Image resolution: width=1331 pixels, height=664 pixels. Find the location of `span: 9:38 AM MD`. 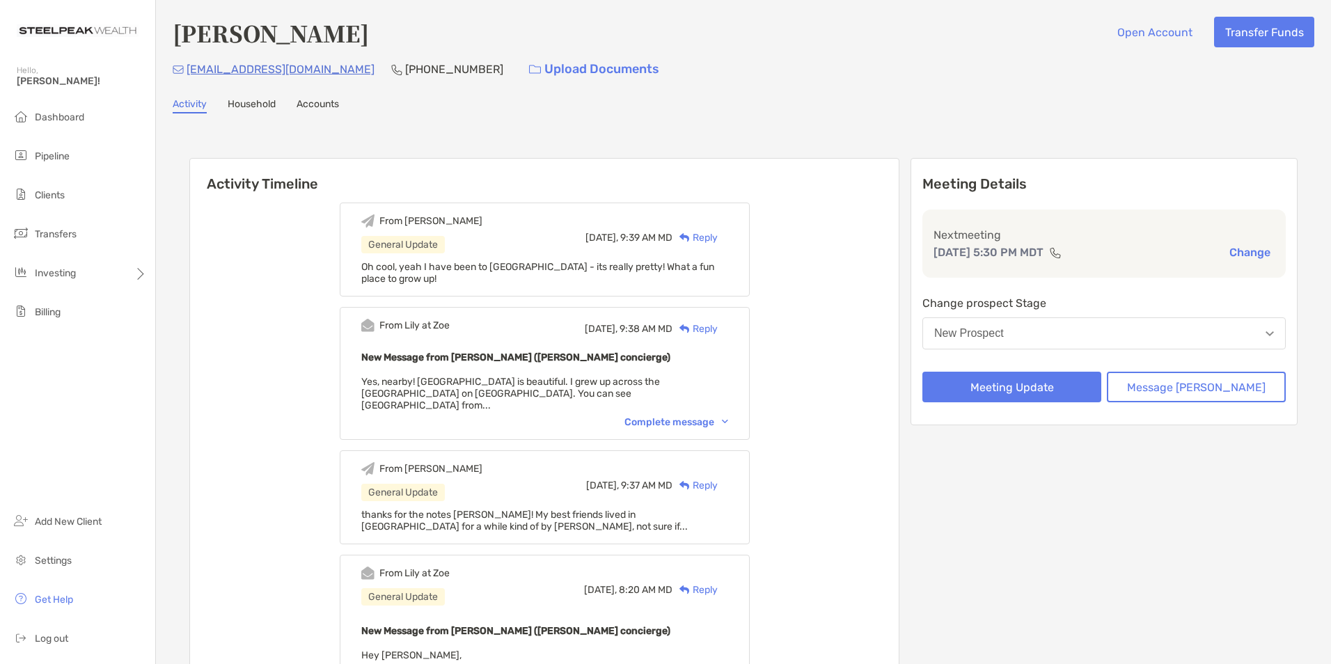

span: 9:38 AM MD is located at coordinates (646, 329).